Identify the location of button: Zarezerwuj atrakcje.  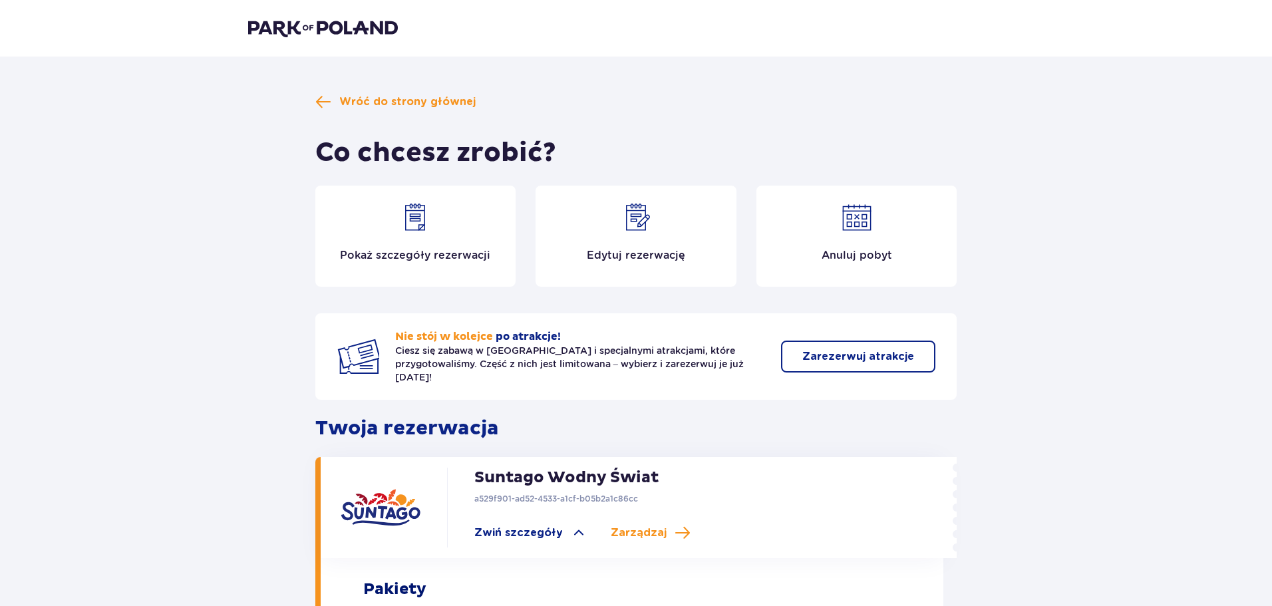
(858, 357).